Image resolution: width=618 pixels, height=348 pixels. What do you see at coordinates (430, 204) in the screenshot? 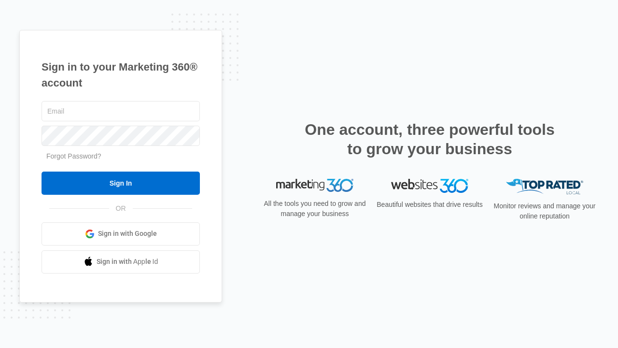
I see `p: Beautiful websites that drive results` at bounding box center [430, 204].